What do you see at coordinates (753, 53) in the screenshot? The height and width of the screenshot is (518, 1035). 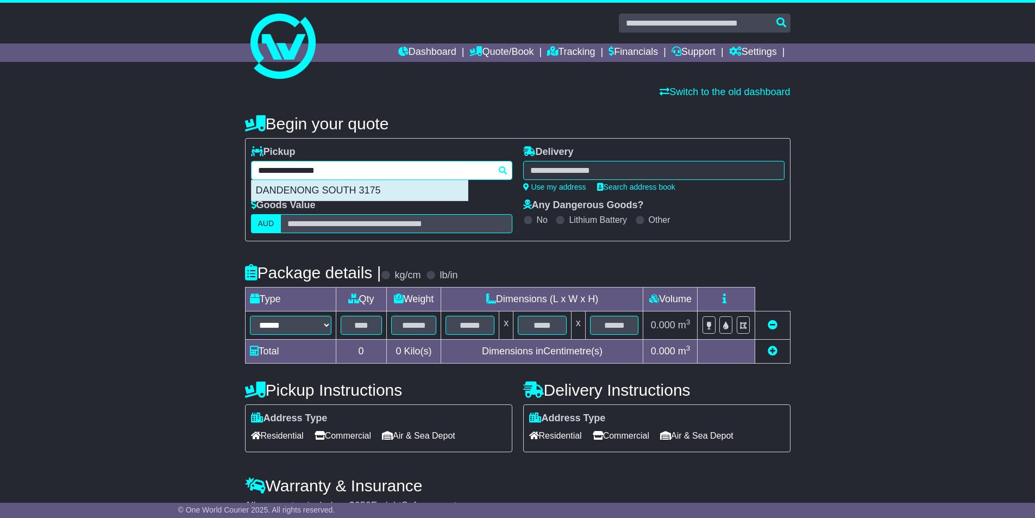 I see `a: Settings` at bounding box center [753, 53].